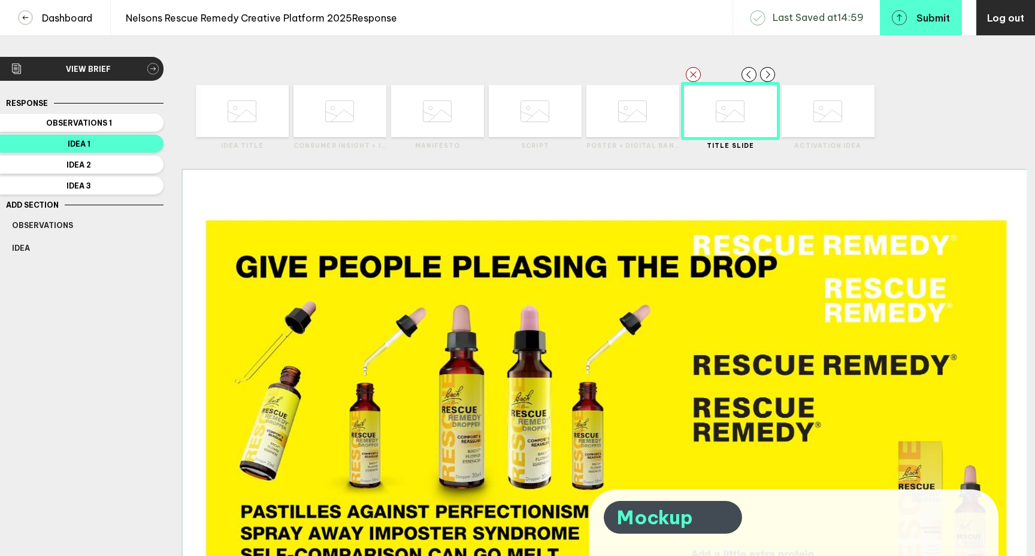 The width and height of the screenshot is (1035, 556). Describe the element at coordinates (535, 146) in the screenshot. I see `label: Script` at that location.